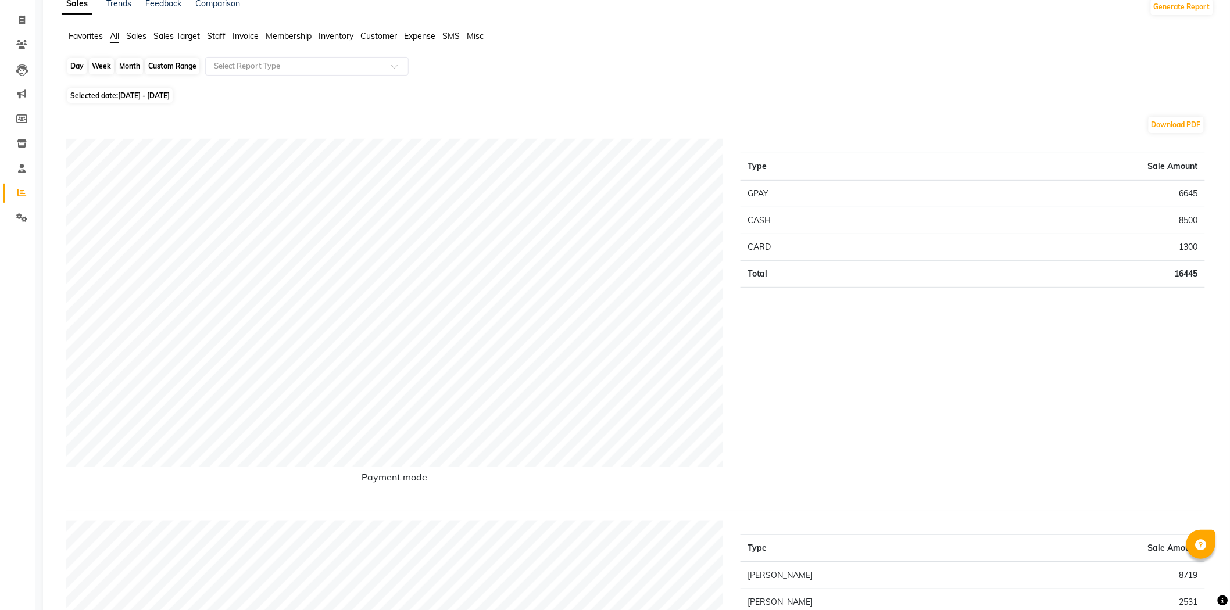 This screenshot has height=610, width=1230. What do you see at coordinates (420, 36) in the screenshot?
I see `span: Expense` at bounding box center [420, 36].